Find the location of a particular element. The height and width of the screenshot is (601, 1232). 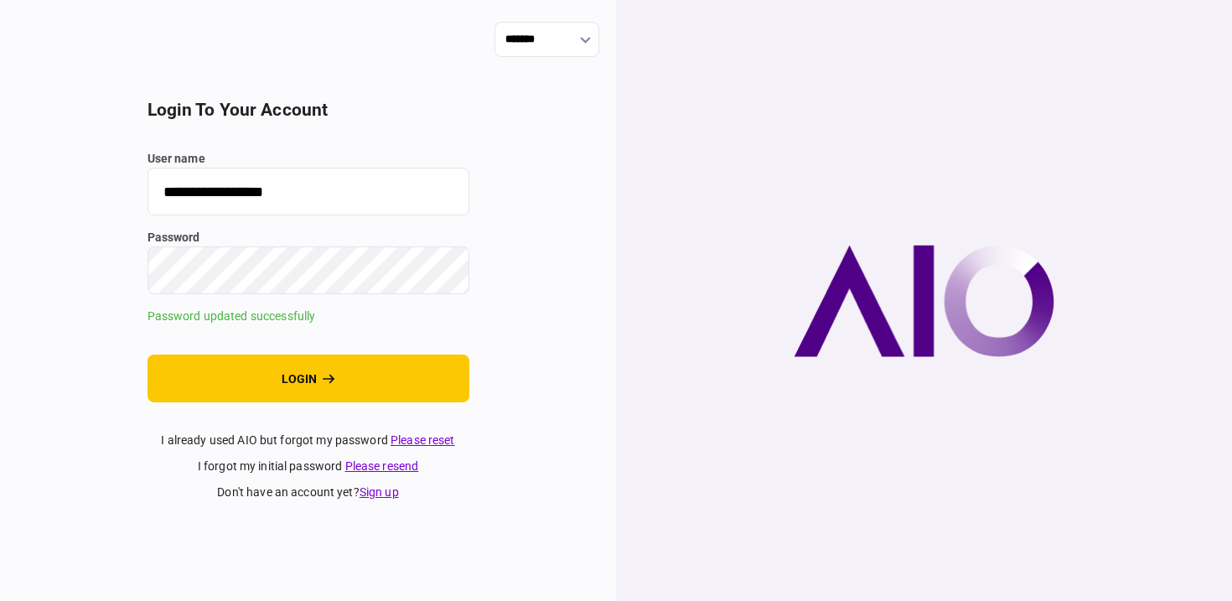

button: login is located at coordinates (308, 378).